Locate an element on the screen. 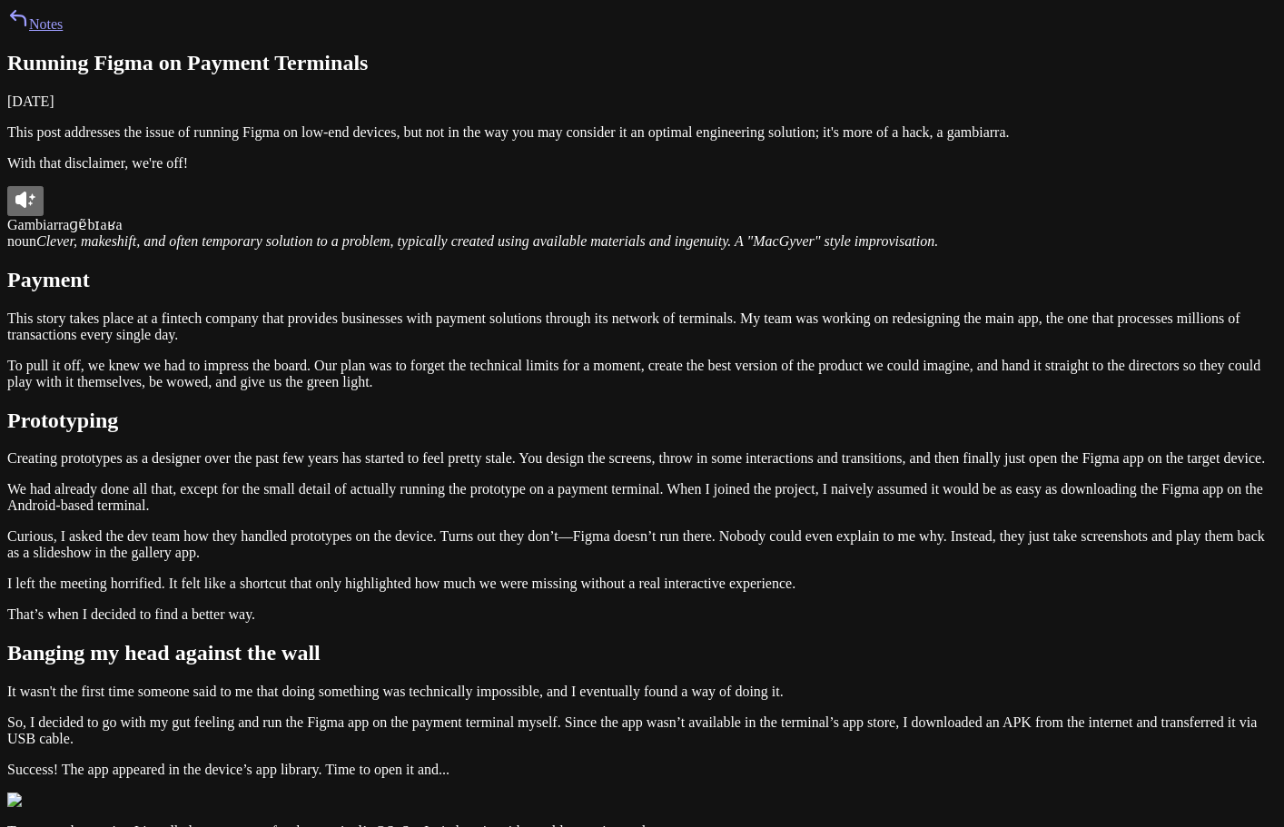  span: Gambiarra is located at coordinates (38, 224).